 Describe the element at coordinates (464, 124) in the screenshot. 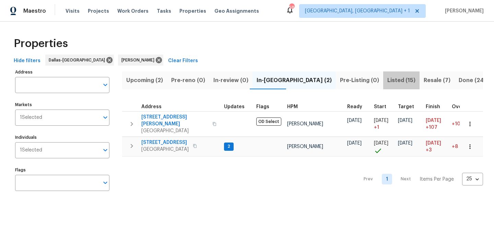

I see `td: 107 day(s) past target finish date` at that location.